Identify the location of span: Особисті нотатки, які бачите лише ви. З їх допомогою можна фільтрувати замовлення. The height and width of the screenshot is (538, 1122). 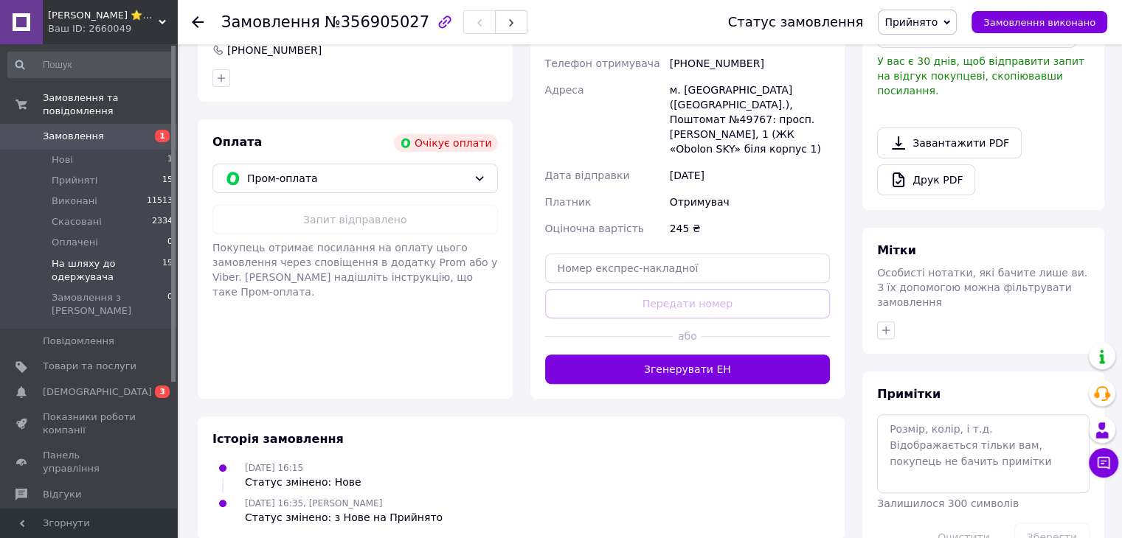
(982, 288).